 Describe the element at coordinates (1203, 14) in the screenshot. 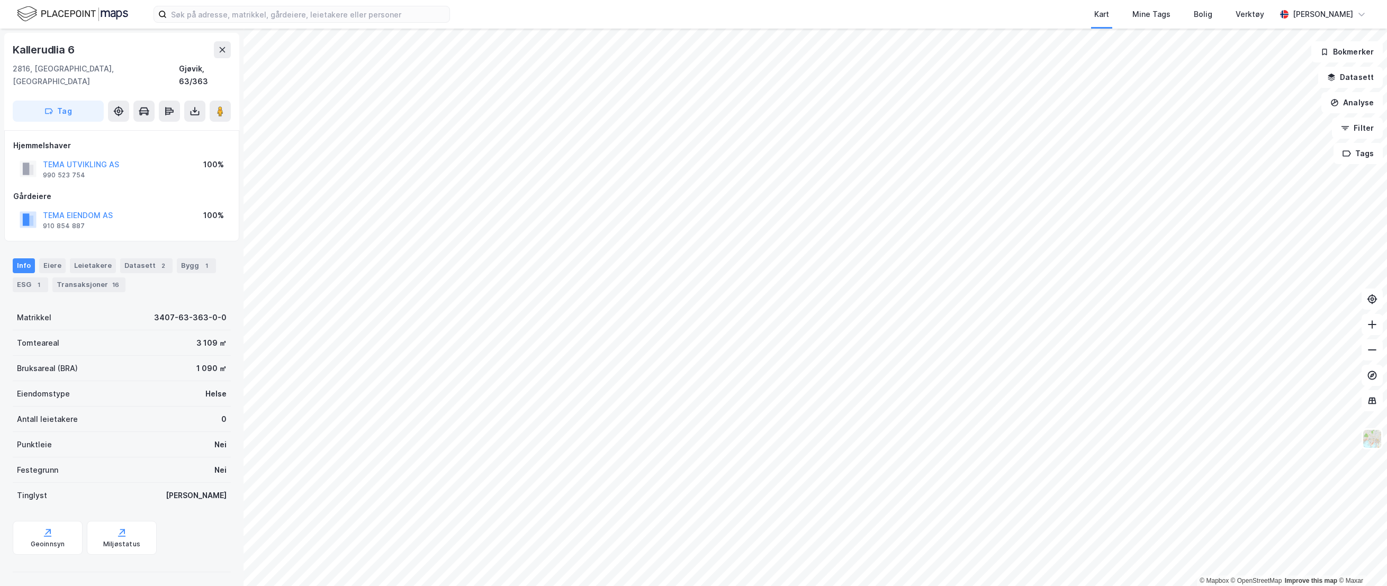

I see `div: Bolig` at that location.